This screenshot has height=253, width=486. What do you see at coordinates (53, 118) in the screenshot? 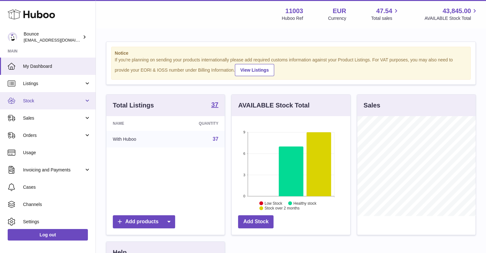
I see `span: Sales` at bounding box center [53, 118].